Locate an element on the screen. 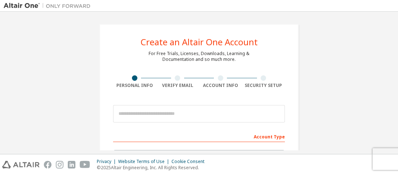 This screenshot has height=175, width=398. div: Security Setup is located at coordinates (264, 86).